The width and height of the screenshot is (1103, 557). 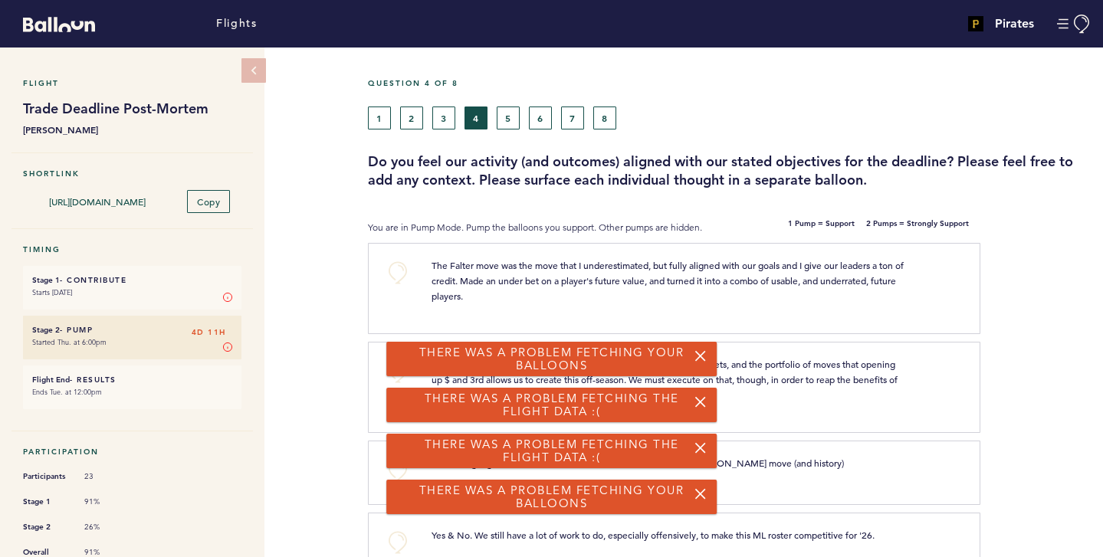 I want to click on small: Stage 2, so click(x=46, y=330).